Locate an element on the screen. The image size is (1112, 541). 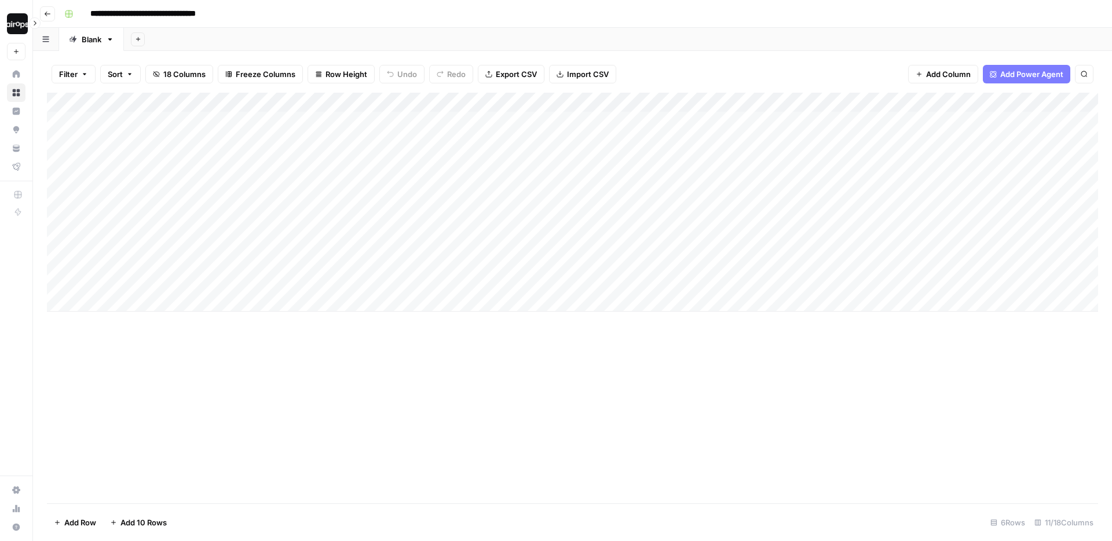
button: Row Height is located at coordinates (341, 74).